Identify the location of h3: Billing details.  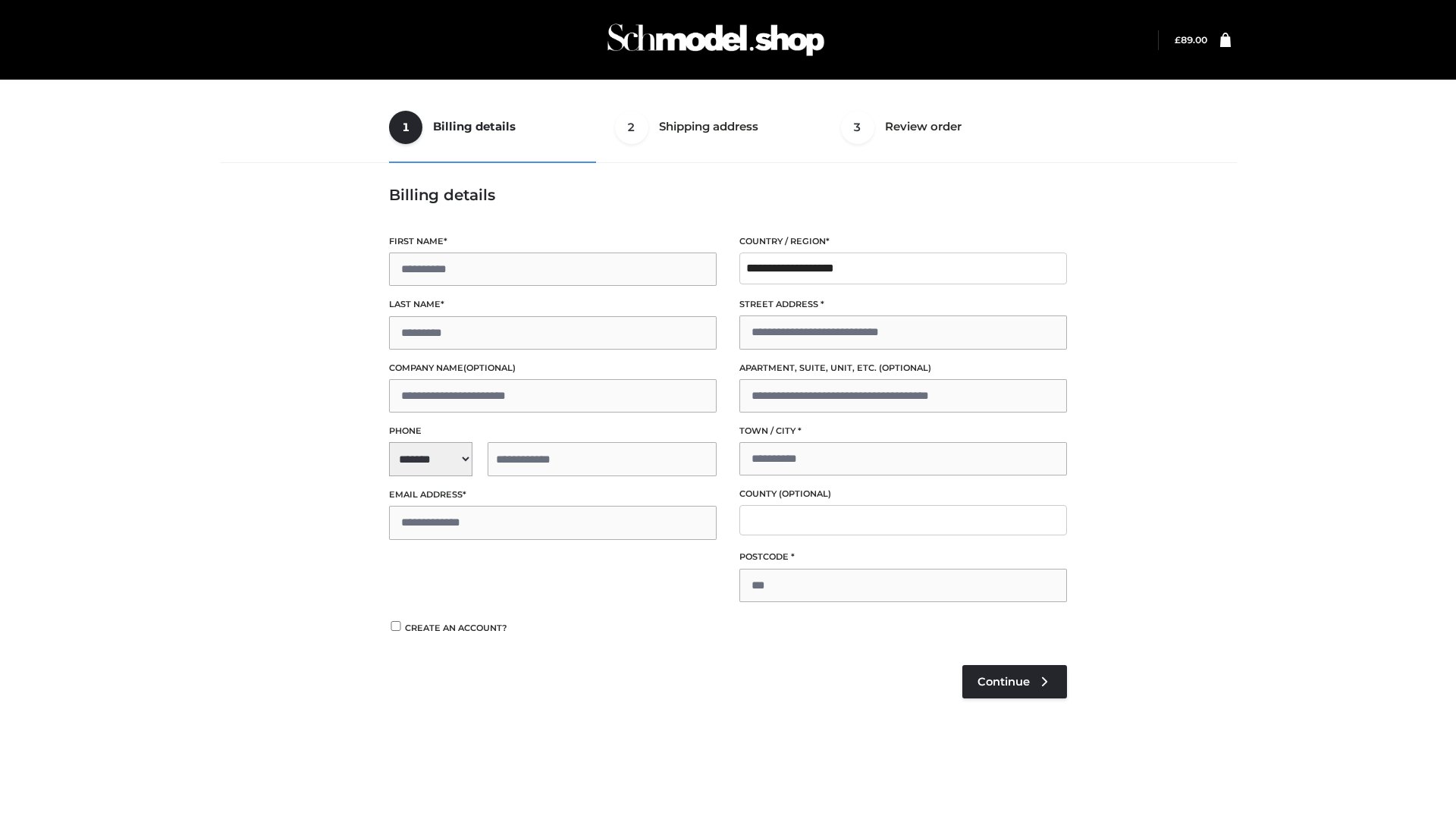
(728, 195).